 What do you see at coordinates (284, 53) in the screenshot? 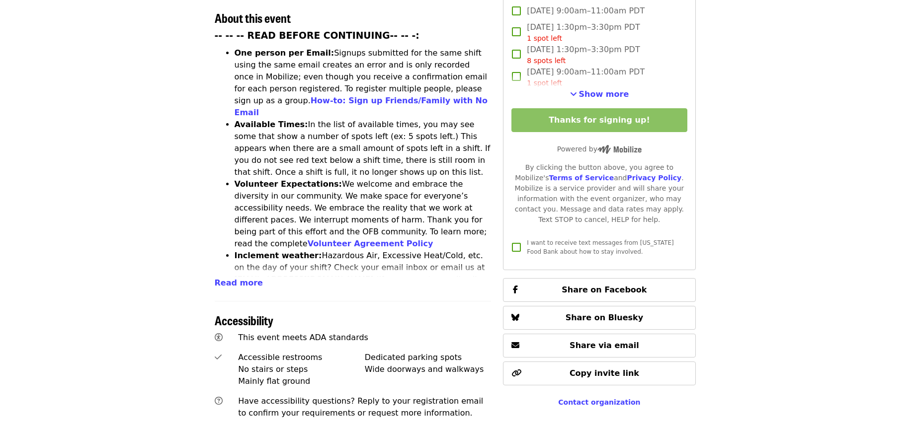
I see `strong: One person per Email:` at bounding box center [284, 53].